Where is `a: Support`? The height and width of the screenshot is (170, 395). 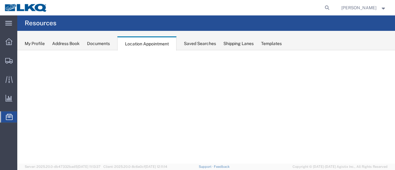 a: Support is located at coordinates (206, 167).